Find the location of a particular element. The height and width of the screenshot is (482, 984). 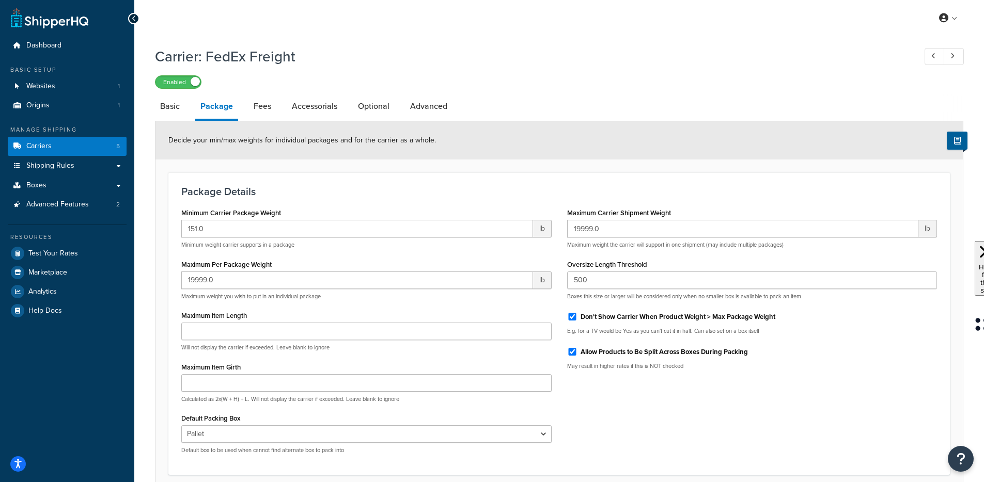

li: Carriers is located at coordinates (67, 146).